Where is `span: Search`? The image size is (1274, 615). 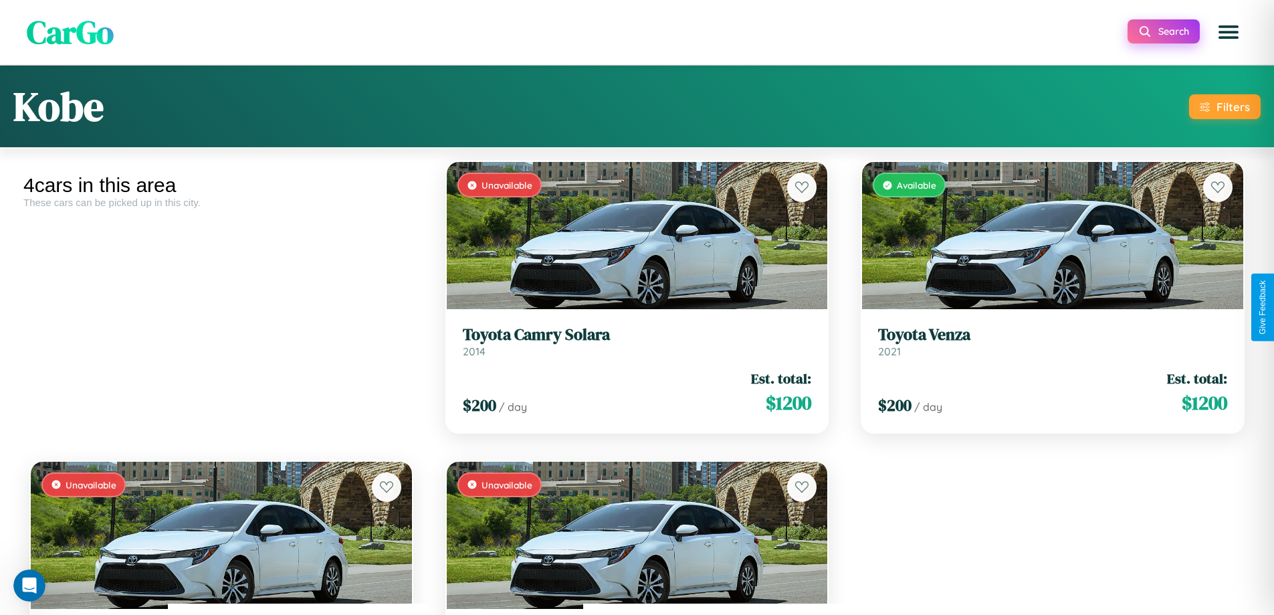 span: Search is located at coordinates (1174, 31).